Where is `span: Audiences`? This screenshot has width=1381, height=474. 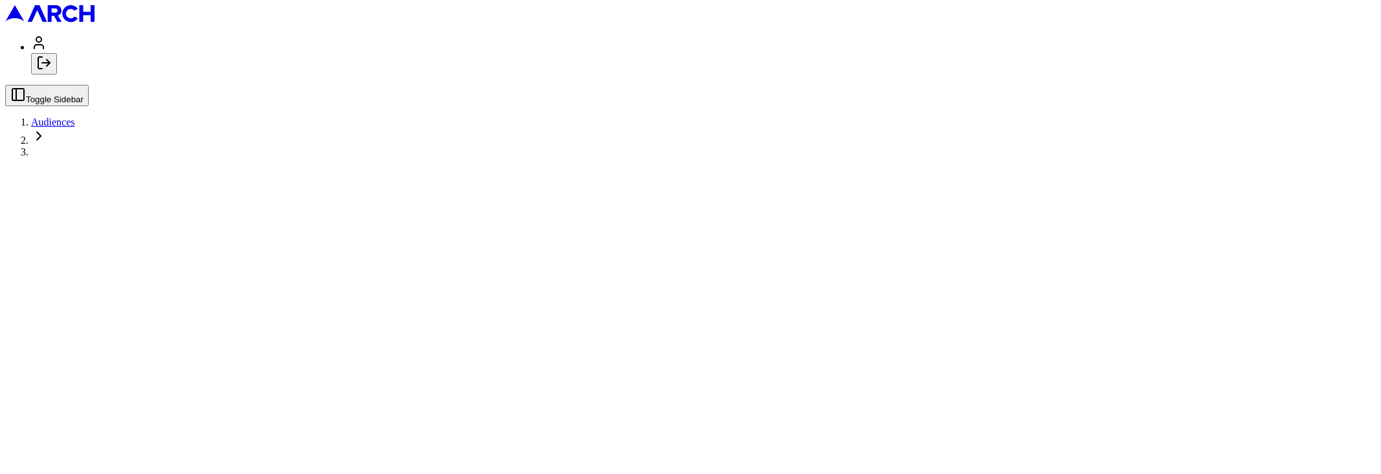
span: Audiences is located at coordinates (53, 122).